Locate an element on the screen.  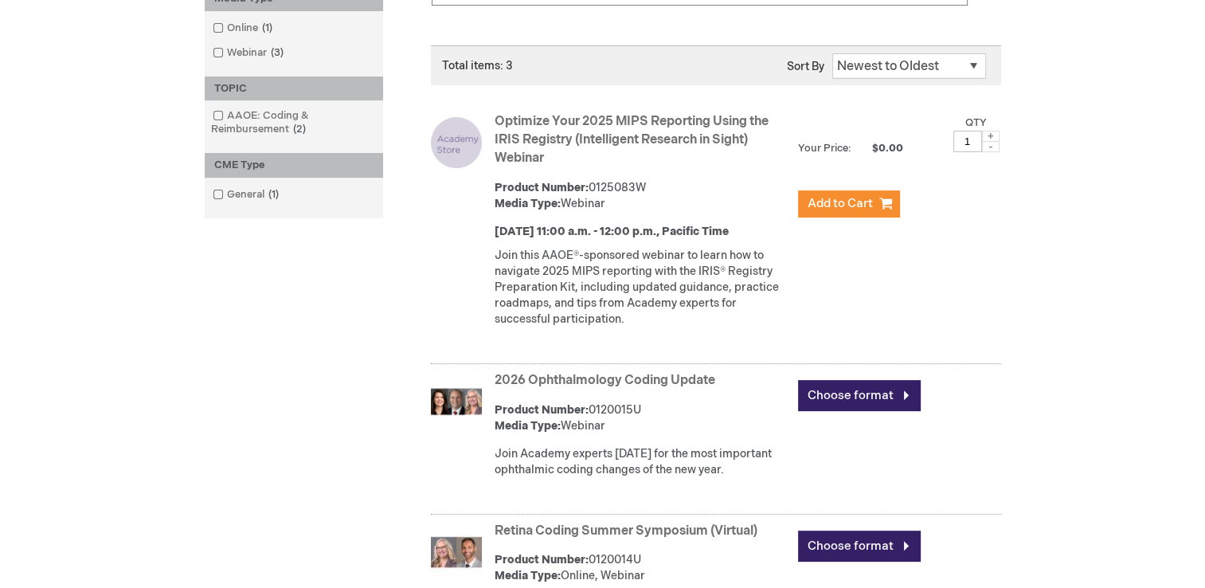
div: 0120014U Online, Webinar is located at coordinates (642, 568).